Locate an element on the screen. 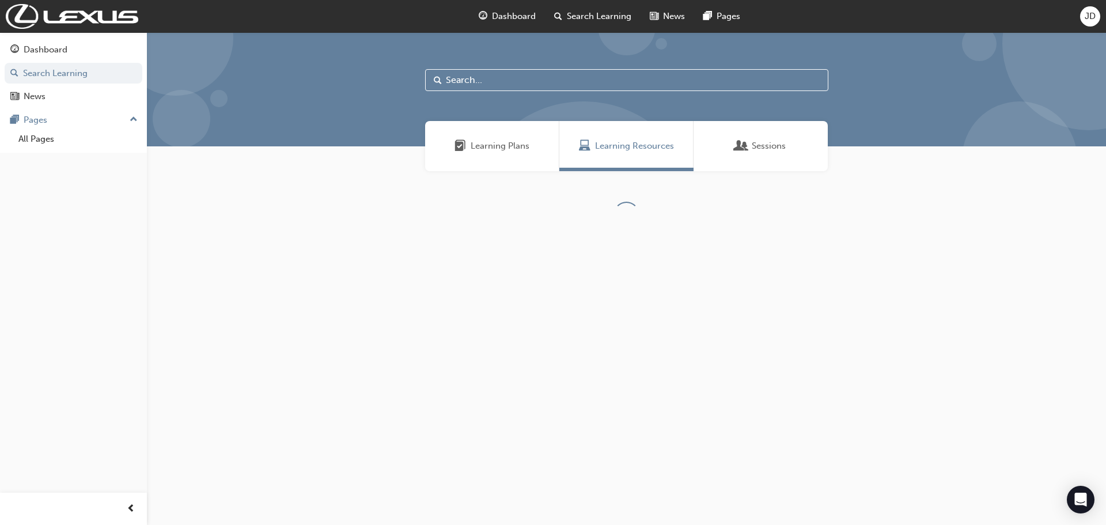 Image resolution: width=1106 pixels, height=525 pixels. a: pages-iconPages is located at coordinates (722, 16).